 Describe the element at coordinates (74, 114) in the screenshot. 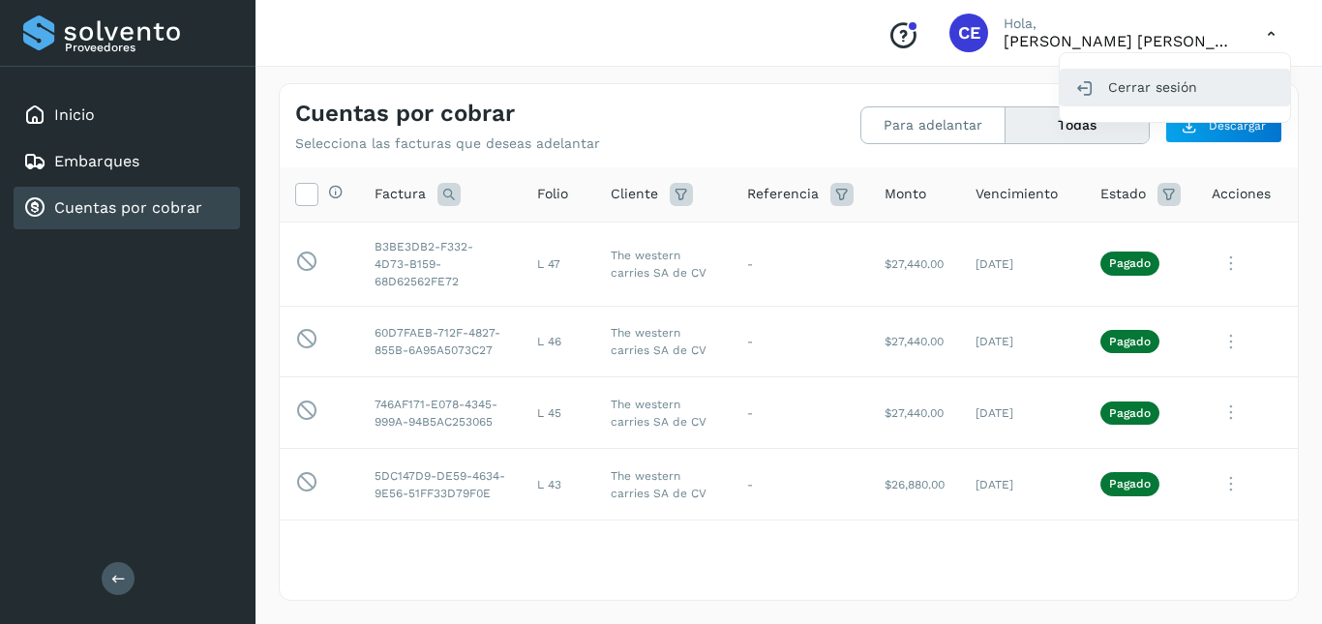

I see `a: Inicio` at that location.